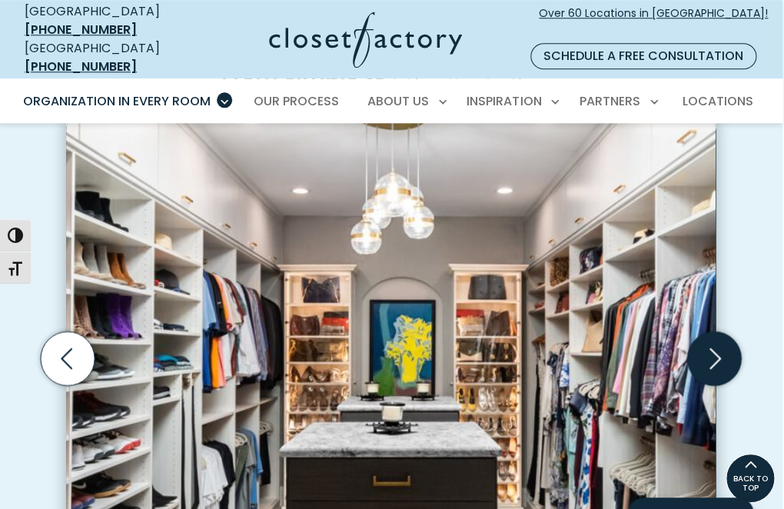  Describe the element at coordinates (295, 101) in the screenshot. I see `span: Our Process` at that location.